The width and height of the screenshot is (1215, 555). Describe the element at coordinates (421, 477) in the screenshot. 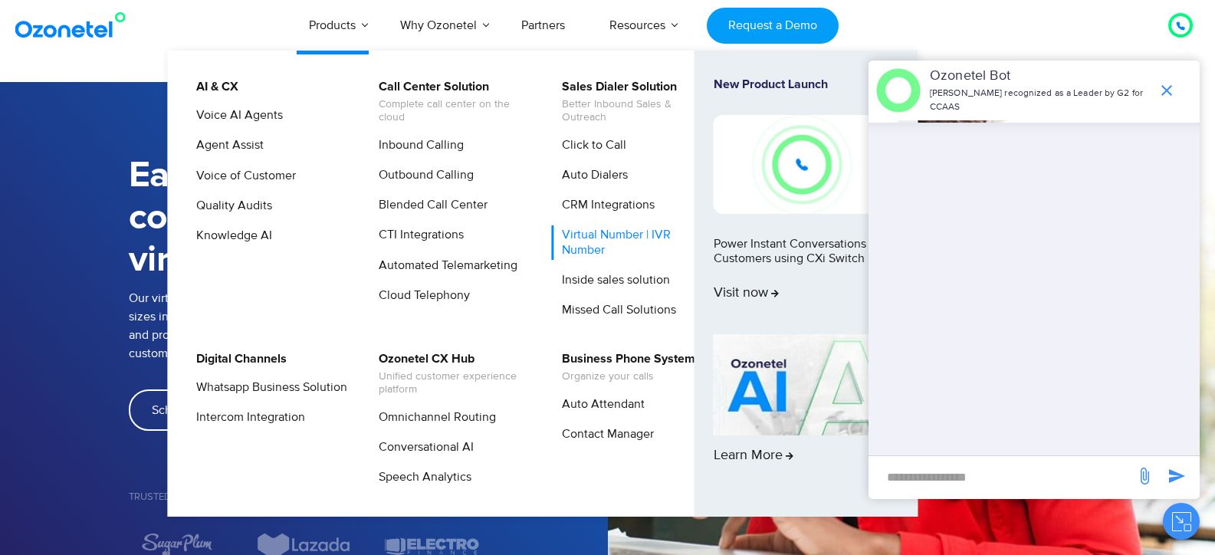

I see `a: Speech Analytics` at that location.